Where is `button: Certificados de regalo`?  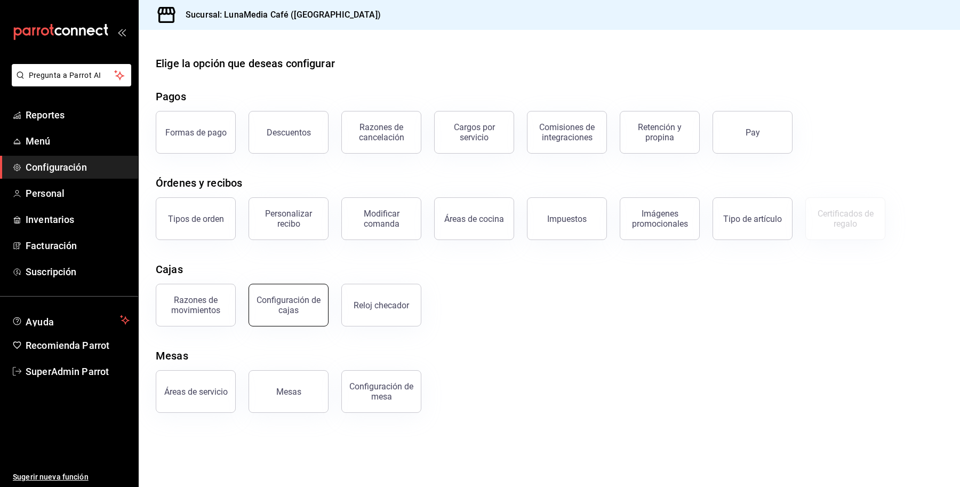
button: Certificados de regalo is located at coordinates (846, 219).